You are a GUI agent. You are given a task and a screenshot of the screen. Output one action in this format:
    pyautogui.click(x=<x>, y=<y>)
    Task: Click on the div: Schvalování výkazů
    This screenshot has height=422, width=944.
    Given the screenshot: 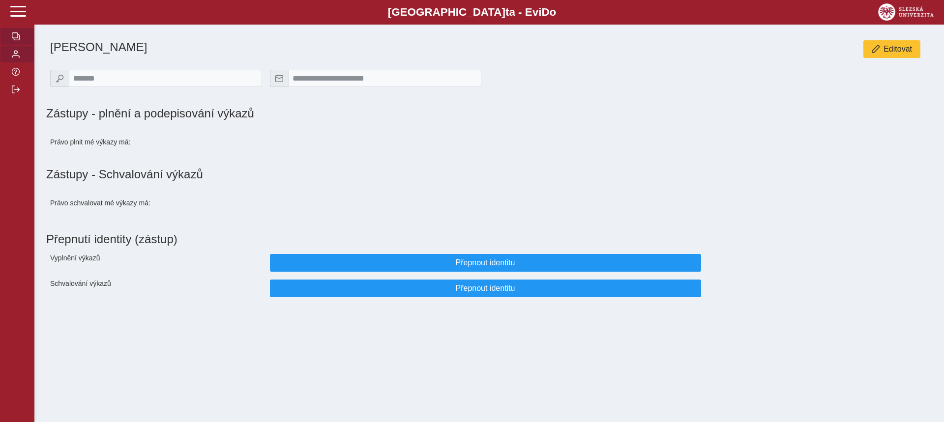 What is the action you would take?
    pyautogui.click(x=156, y=289)
    